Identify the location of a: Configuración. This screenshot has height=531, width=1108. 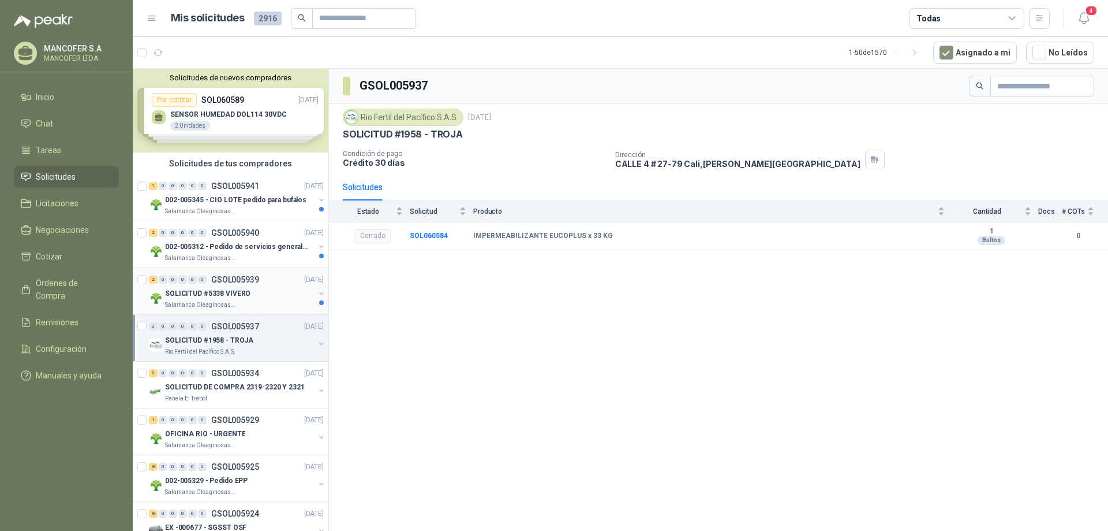
(66, 349).